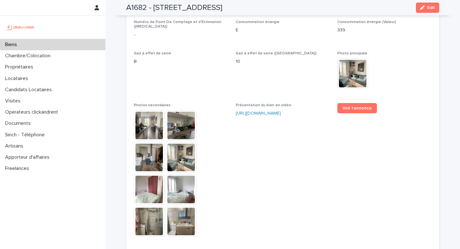 The width and height of the screenshot is (460, 249). Describe the element at coordinates (28, 157) in the screenshot. I see `p: Apporteur d'affaires` at that location.